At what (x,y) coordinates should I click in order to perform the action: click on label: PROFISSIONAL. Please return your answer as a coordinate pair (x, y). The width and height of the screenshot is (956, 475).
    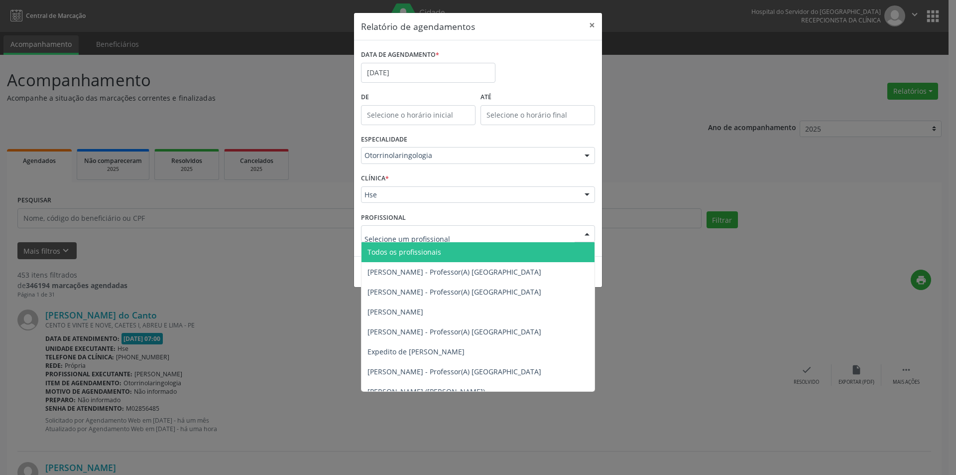
    Looking at the image, I should click on (383, 217).